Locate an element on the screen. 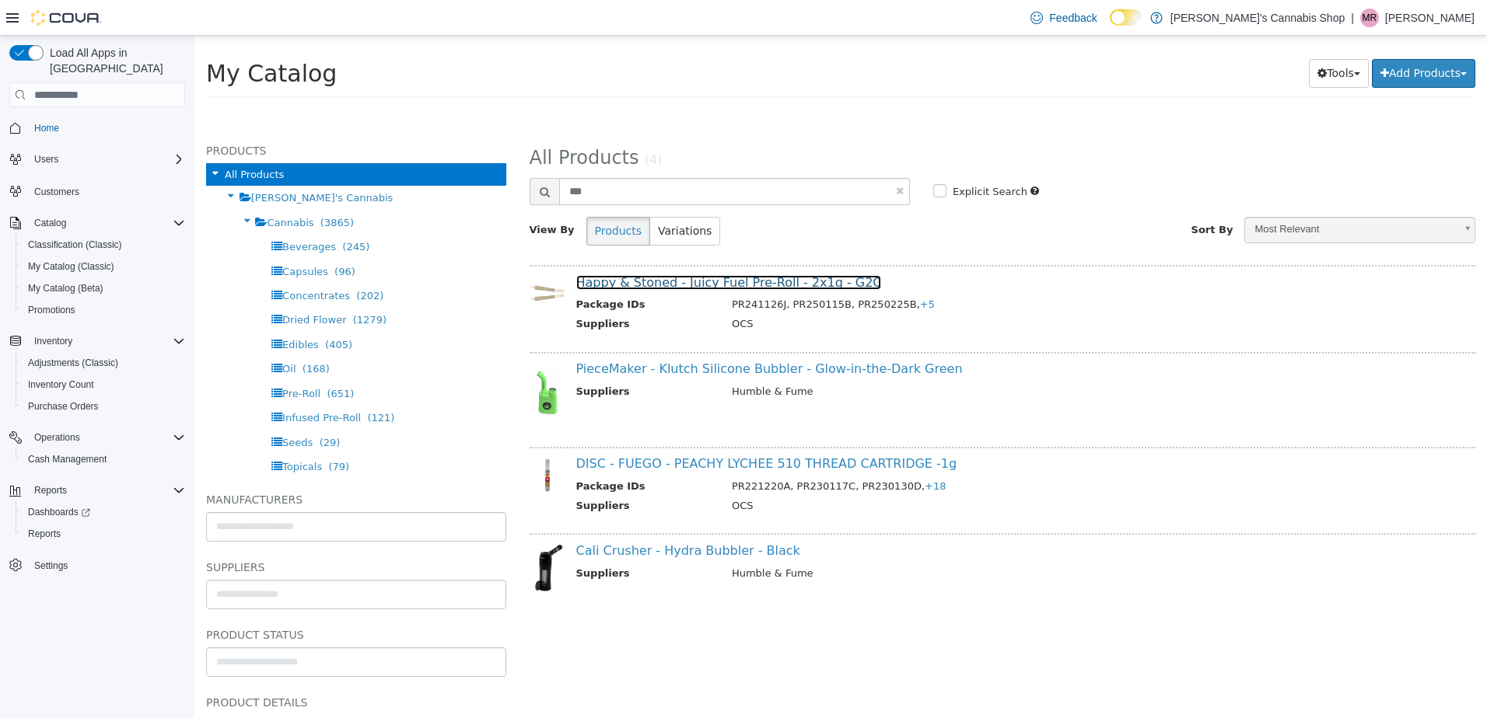 This screenshot has height=718, width=1487. span: Oil is located at coordinates (94, 333).